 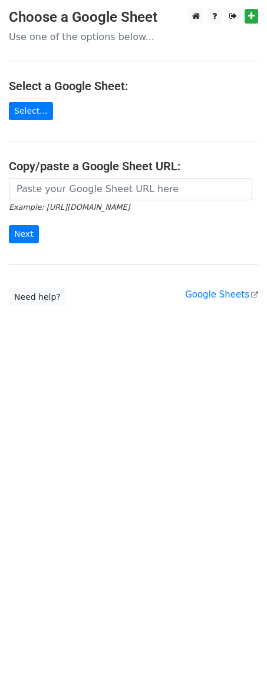 I want to click on h3: Choose a Google Sheet, so click(x=133, y=17).